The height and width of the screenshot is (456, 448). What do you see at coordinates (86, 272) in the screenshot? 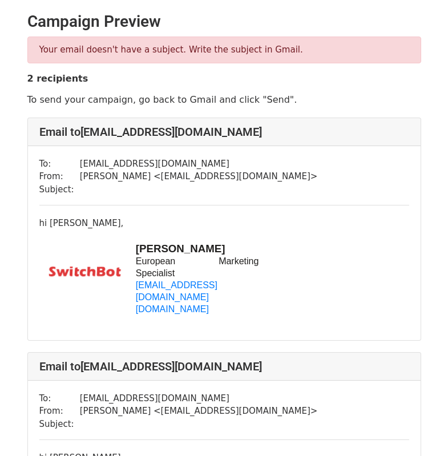
I see `img: AIorK4zAkB9Hy3I2wjuE9c94m1Rjp9571_gVwkuTkR_sCOfqJlSi2WfLw498fQyfoBKsZGrVv2vOsQ9S_3KU` at bounding box center [86, 272].